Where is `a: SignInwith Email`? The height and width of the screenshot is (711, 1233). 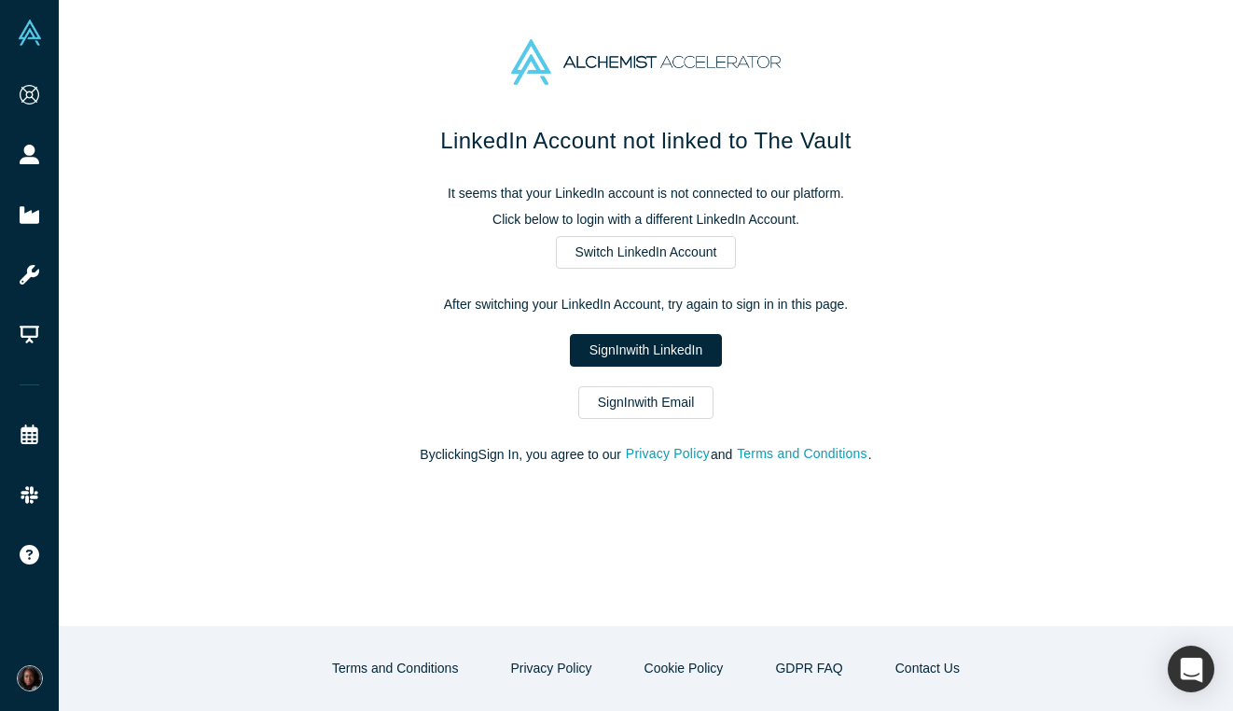 a: SignInwith Email is located at coordinates (646, 402).